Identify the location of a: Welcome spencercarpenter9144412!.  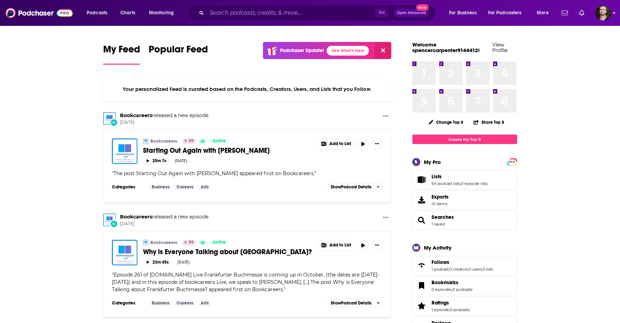
(446, 47).